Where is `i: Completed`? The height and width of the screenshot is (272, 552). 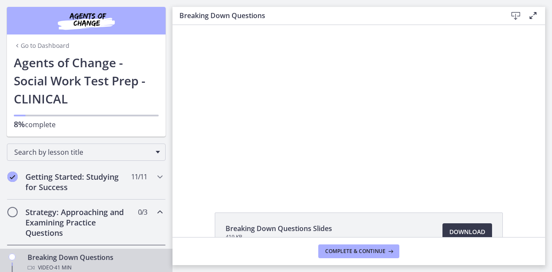 i: Completed is located at coordinates (13, 177).